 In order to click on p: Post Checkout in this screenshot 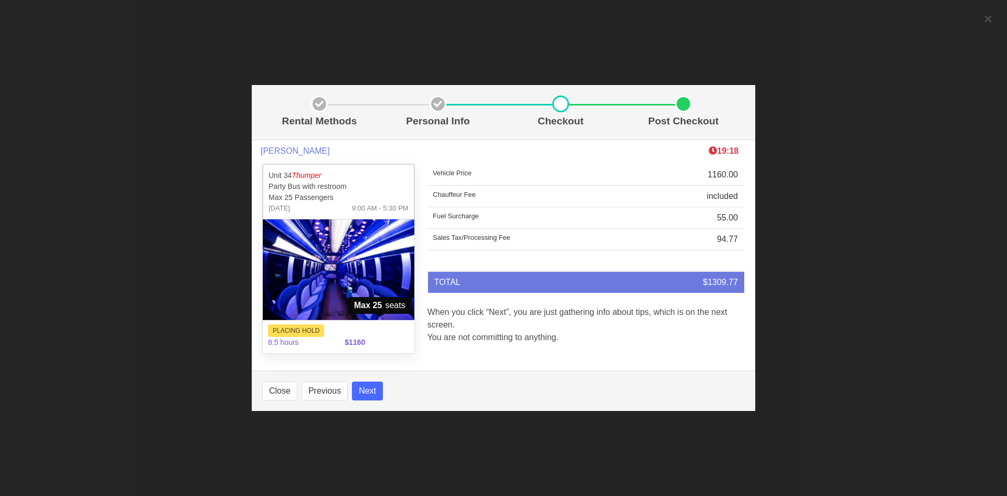, I will do `click(683, 121)`.